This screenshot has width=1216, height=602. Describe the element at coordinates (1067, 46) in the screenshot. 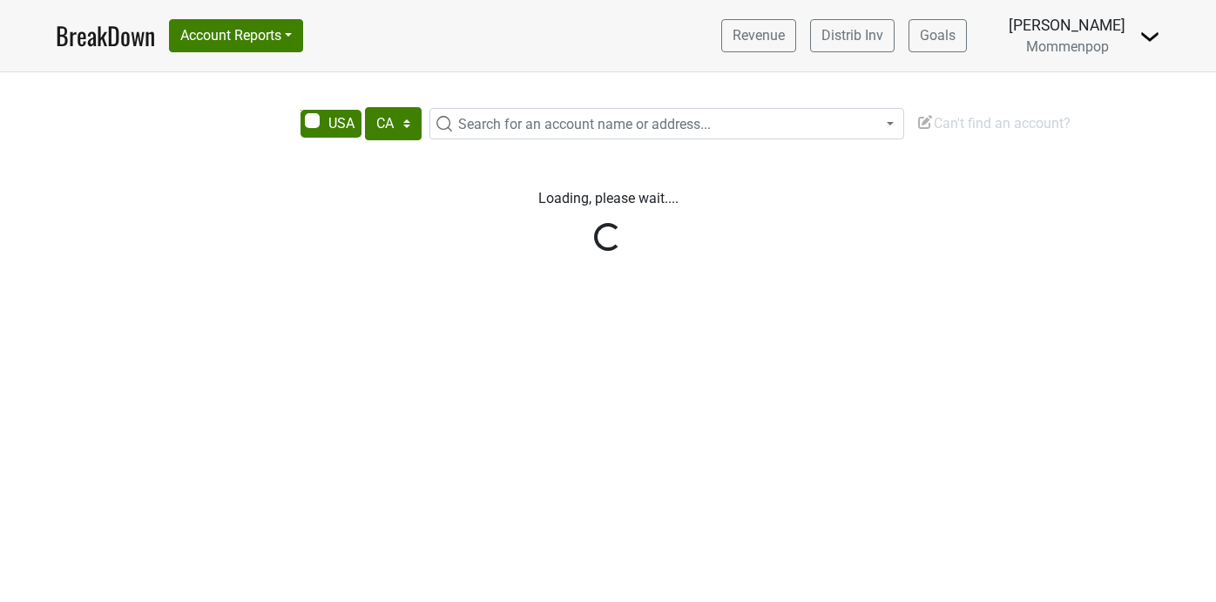

I see `span: Mommenpop` at that location.